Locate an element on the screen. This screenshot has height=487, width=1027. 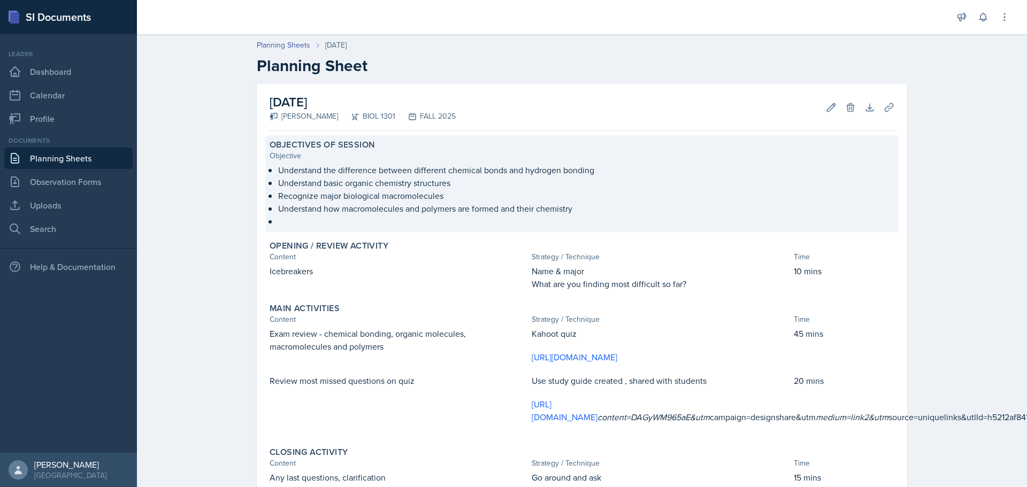
label: Objectives of Session is located at coordinates (322, 145).